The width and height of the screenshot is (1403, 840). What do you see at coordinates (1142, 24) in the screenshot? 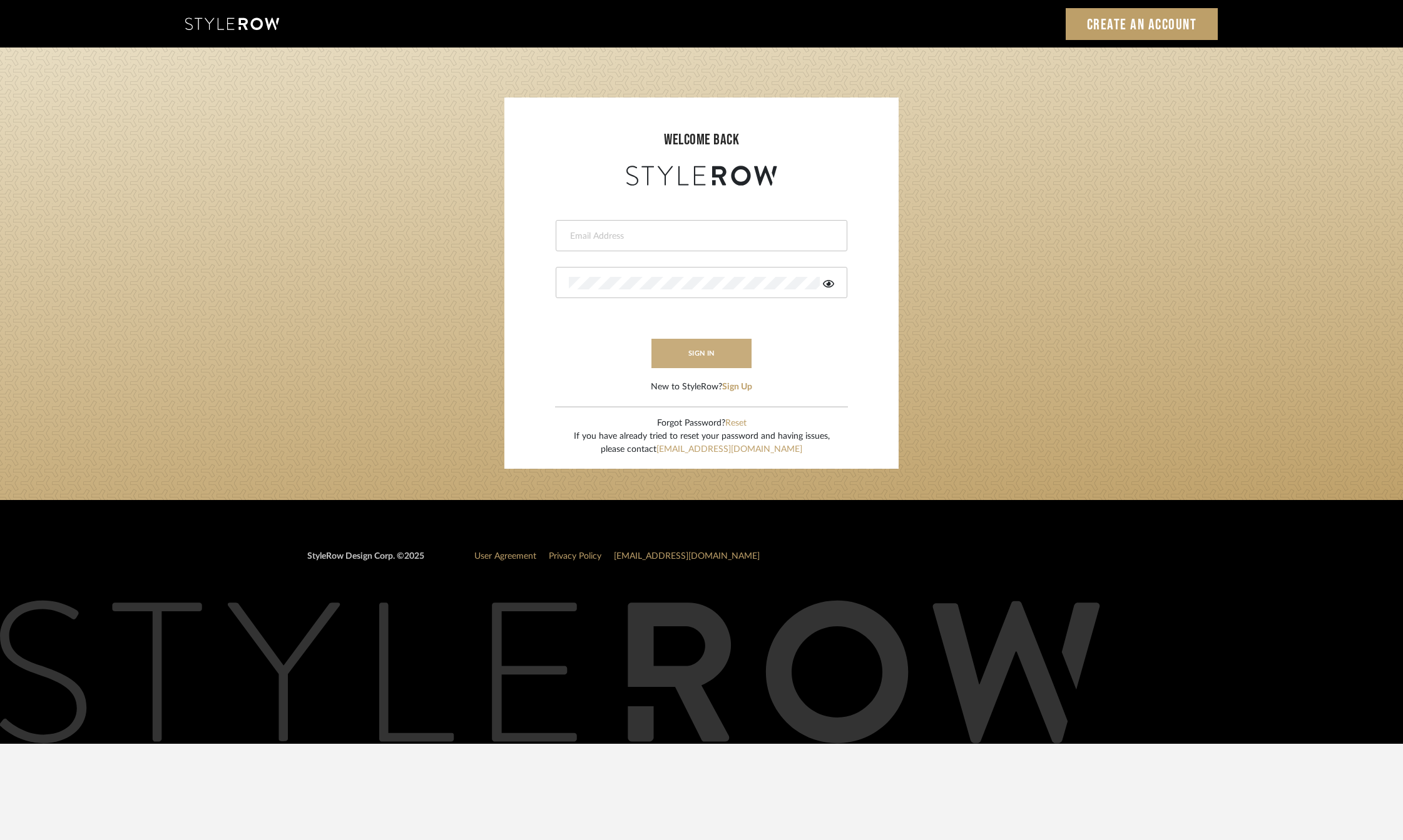
I see `a: Create an Account` at bounding box center [1142, 24].